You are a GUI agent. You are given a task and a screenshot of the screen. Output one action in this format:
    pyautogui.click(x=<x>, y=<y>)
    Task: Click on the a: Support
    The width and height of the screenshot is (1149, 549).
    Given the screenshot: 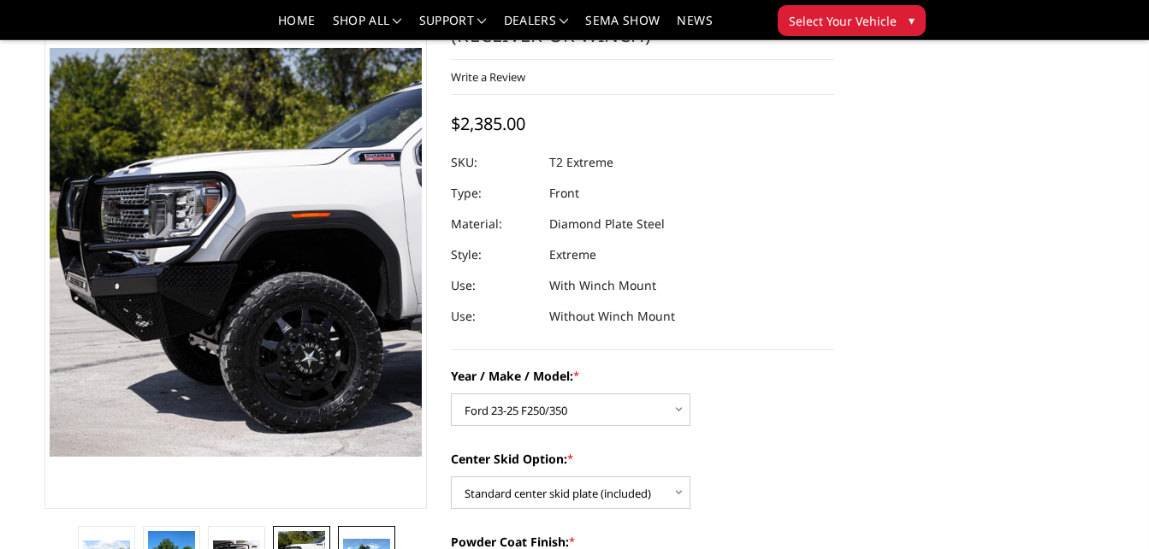 What is the action you would take?
    pyautogui.click(x=453, y=27)
    